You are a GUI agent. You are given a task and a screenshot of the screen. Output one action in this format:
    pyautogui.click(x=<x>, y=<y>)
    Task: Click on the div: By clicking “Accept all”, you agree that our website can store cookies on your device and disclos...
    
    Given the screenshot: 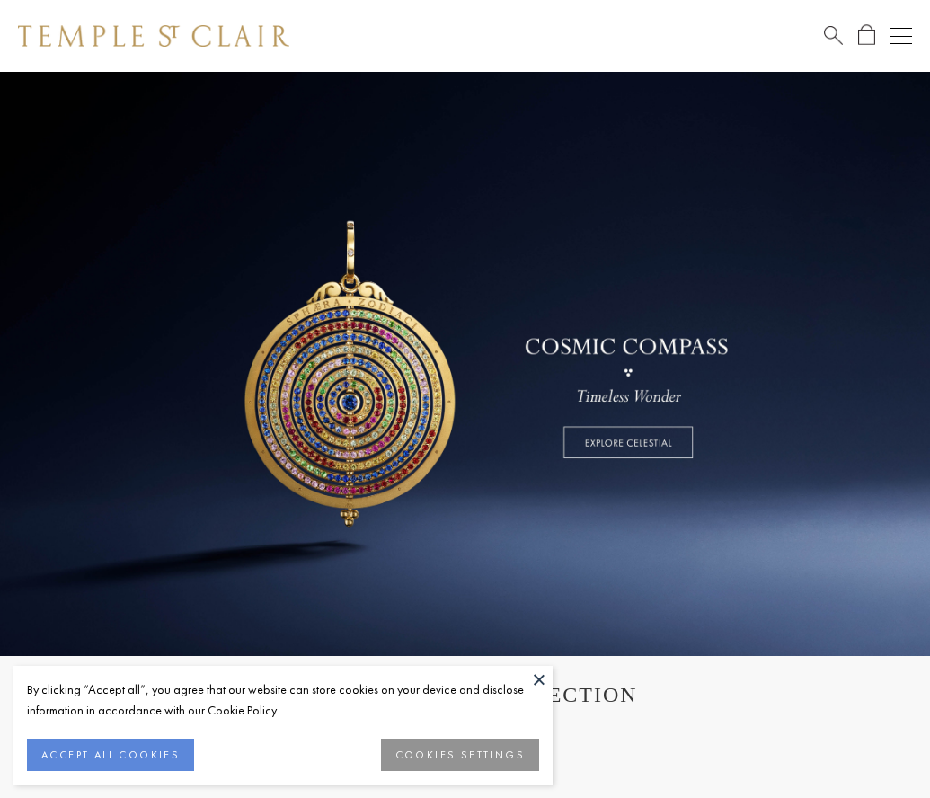 What is the action you would take?
    pyautogui.click(x=283, y=700)
    